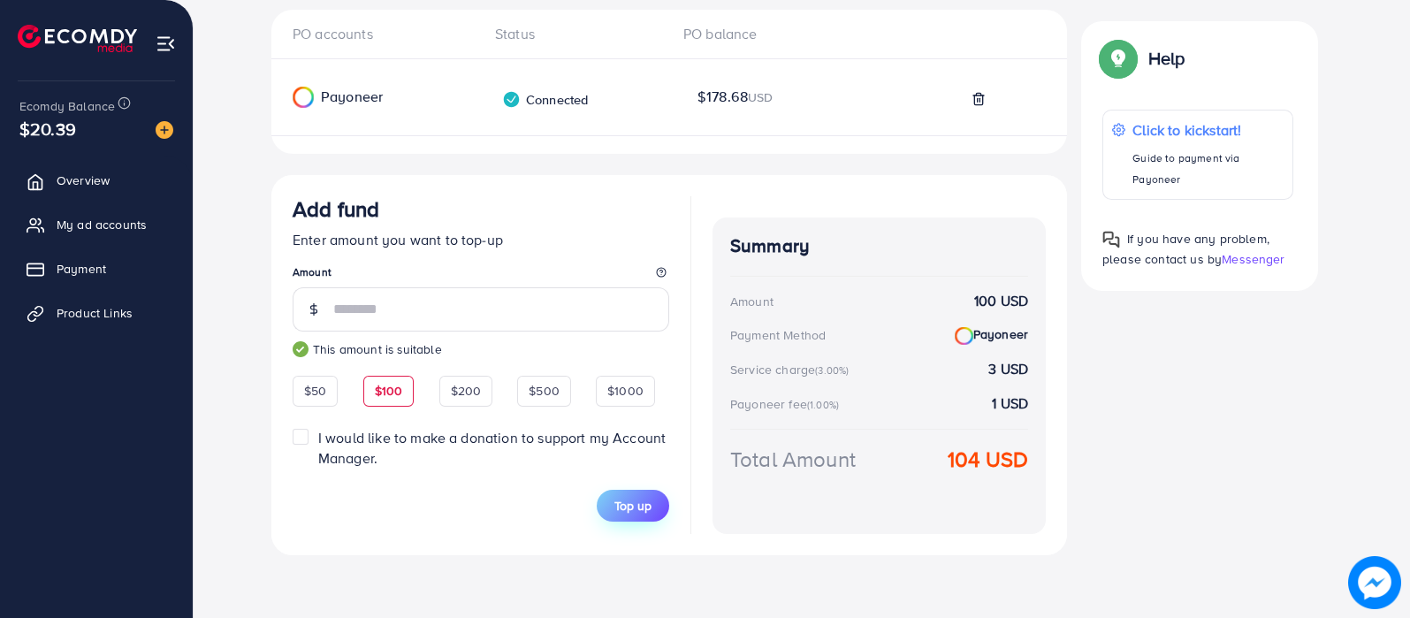 The height and width of the screenshot is (618, 1410). Describe the element at coordinates (1009, 403) in the screenshot. I see `strong: 1 USD` at that location.